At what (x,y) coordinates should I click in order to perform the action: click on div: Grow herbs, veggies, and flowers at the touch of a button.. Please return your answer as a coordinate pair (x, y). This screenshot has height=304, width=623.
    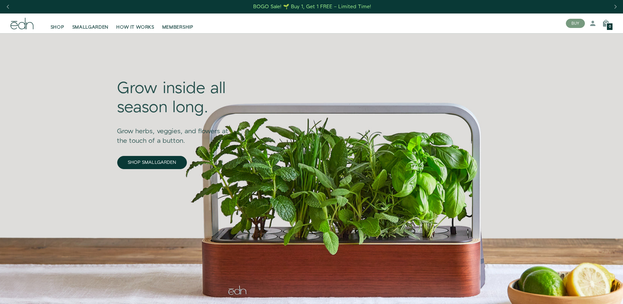
    Looking at the image, I should click on (178, 131).